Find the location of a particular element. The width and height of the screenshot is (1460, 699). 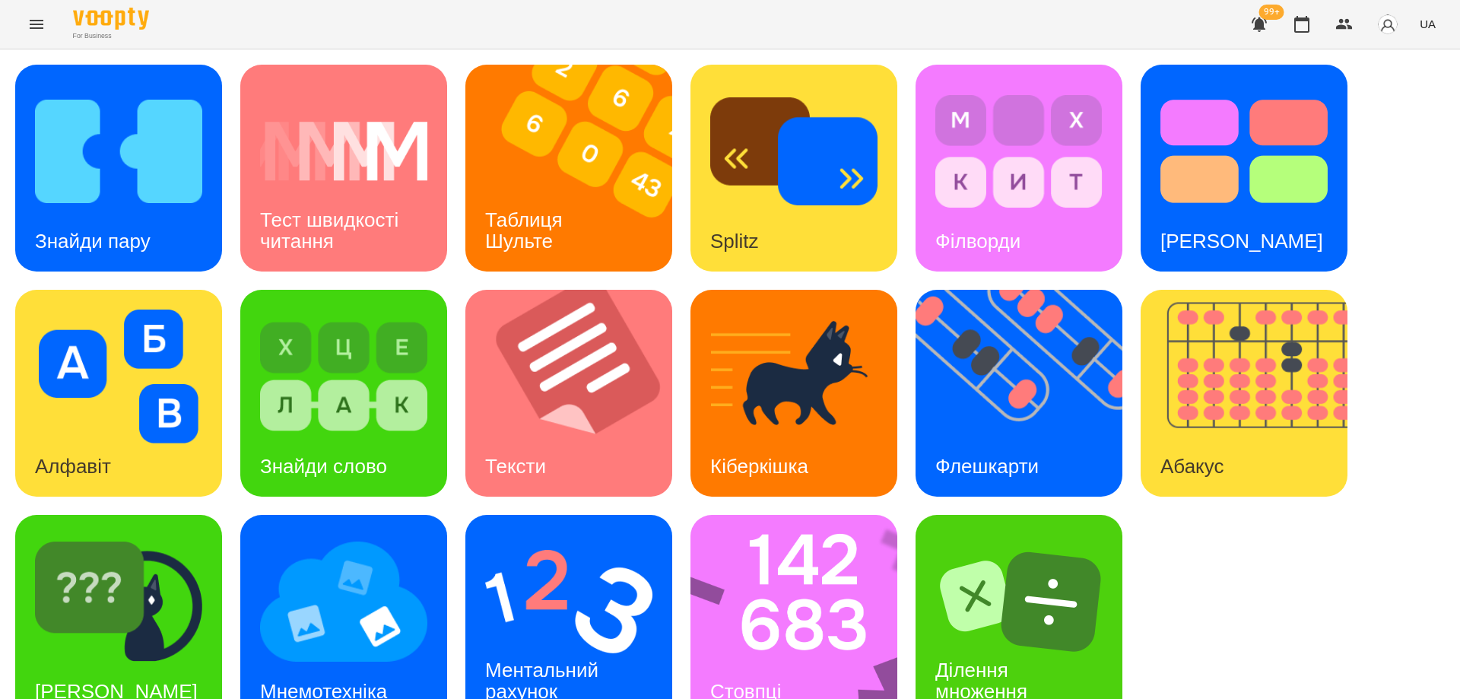

a: АлфавітАлфавіт is located at coordinates (119, 393).